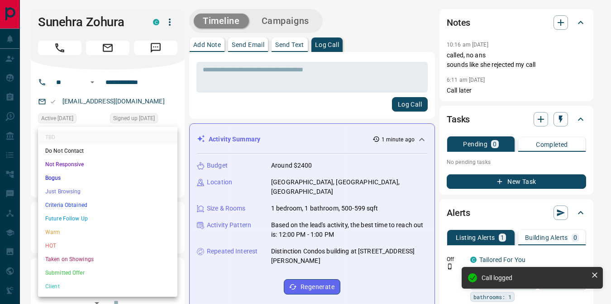  I want to click on li: Warm, so click(108, 233).